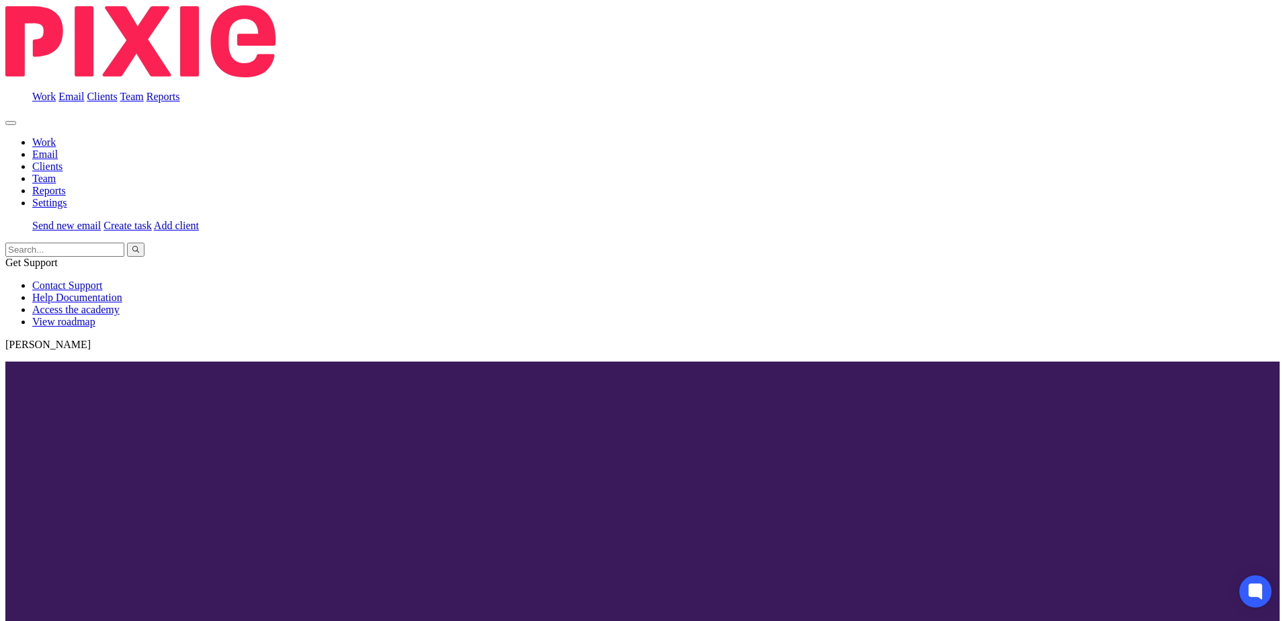  What do you see at coordinates (128, 225) in the screenshot?
I see `a: Create task` at bounding box center [128, 225].